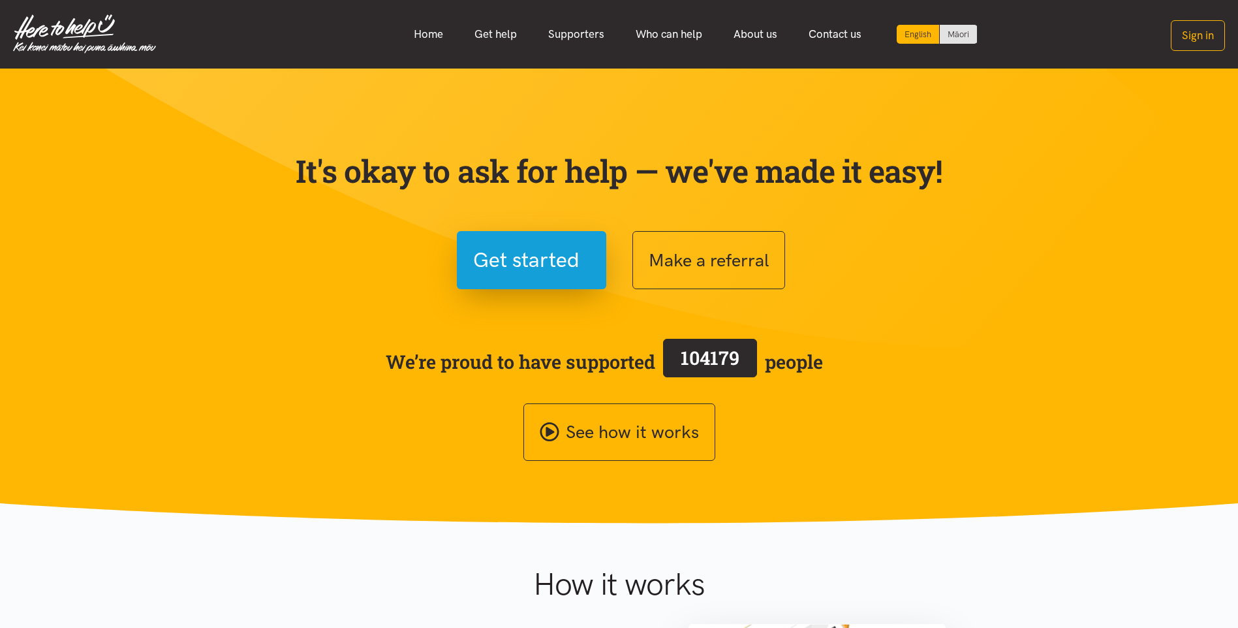 The image size is (1238, 628). What do you see at coordinates (576, 34) in the screenshot?
I see `a: Supporters` at bounding box center [576, 34].